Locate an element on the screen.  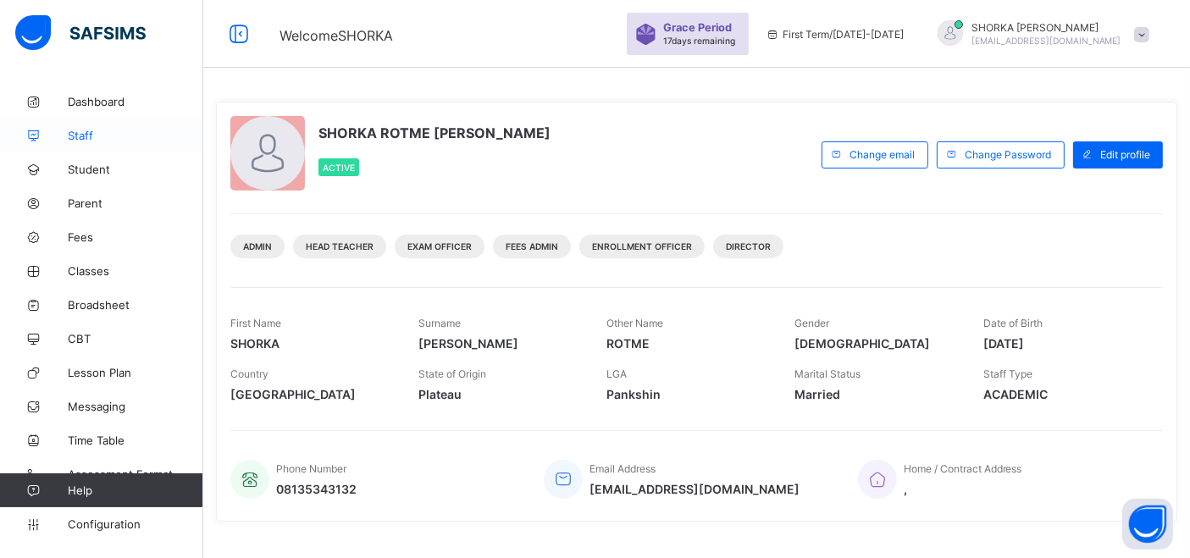
span: Help is located at coordinates (135, 490).